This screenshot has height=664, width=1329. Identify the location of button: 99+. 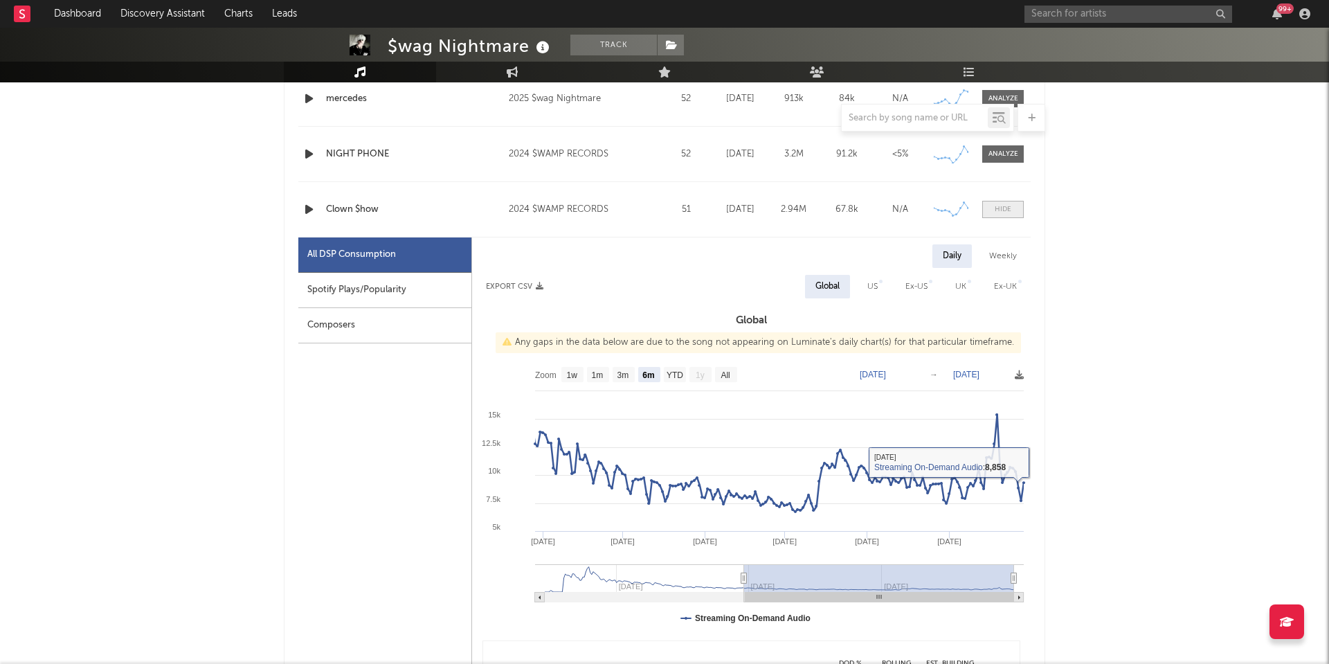
(1277, 14).